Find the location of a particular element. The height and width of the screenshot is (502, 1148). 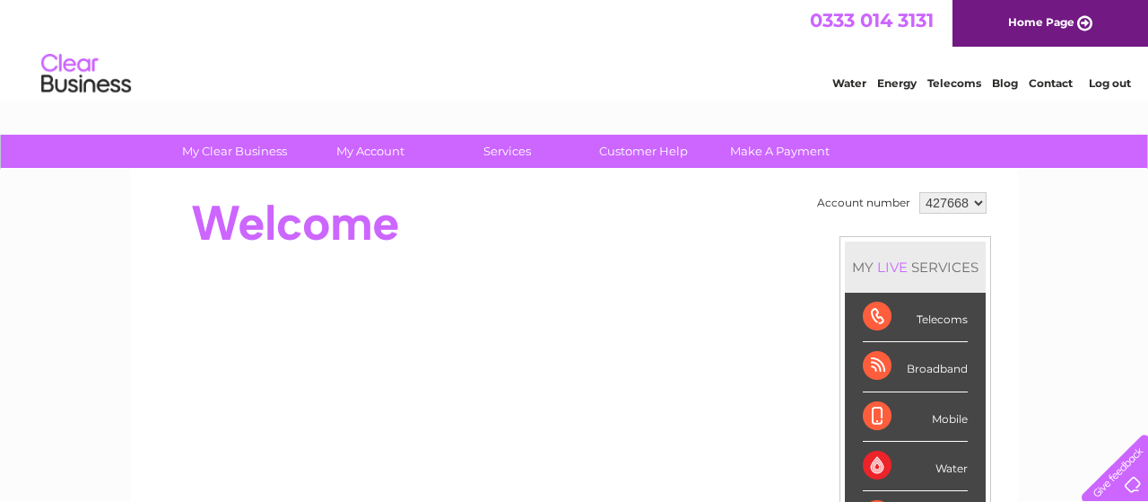

a: Blog is located at coordinates (1005, 83).